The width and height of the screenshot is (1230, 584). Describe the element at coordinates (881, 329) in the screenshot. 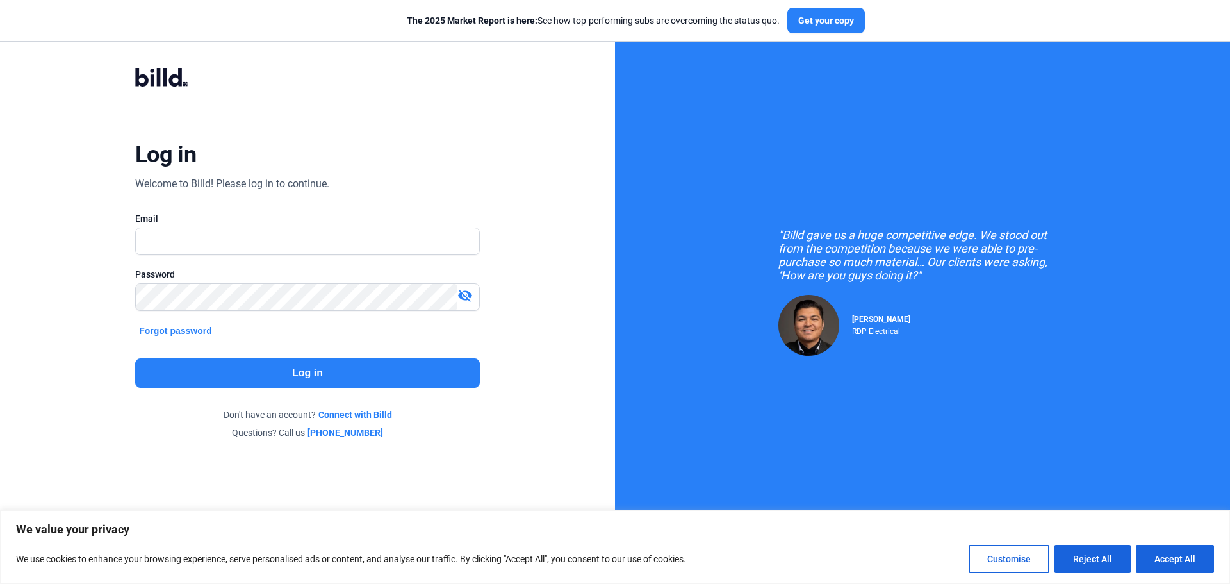

I see `div: RDP Electrical` at that location.